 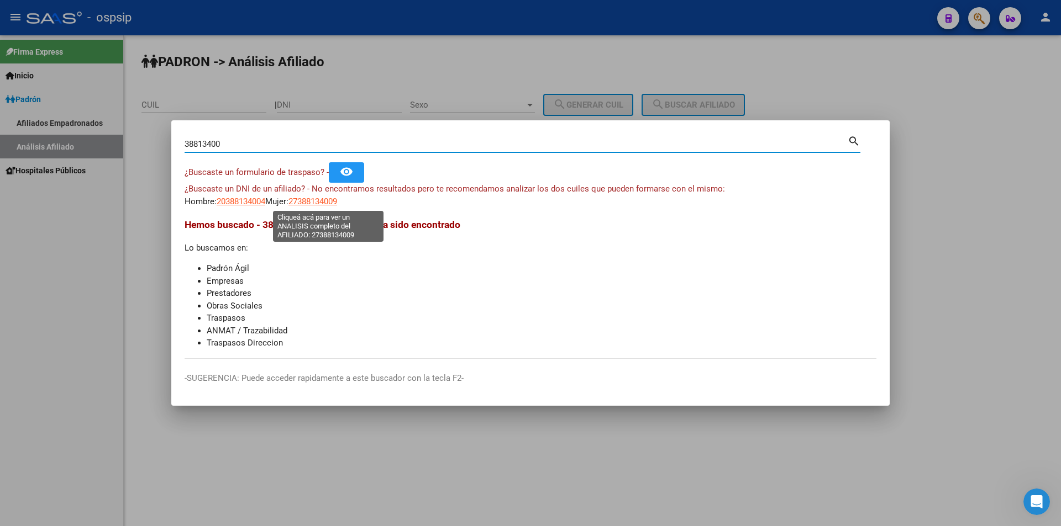 What do you see at coordinates (530, 283) in the screenshot?
I see `div: Lo buscamos en:` at bounding box center [530, 283].